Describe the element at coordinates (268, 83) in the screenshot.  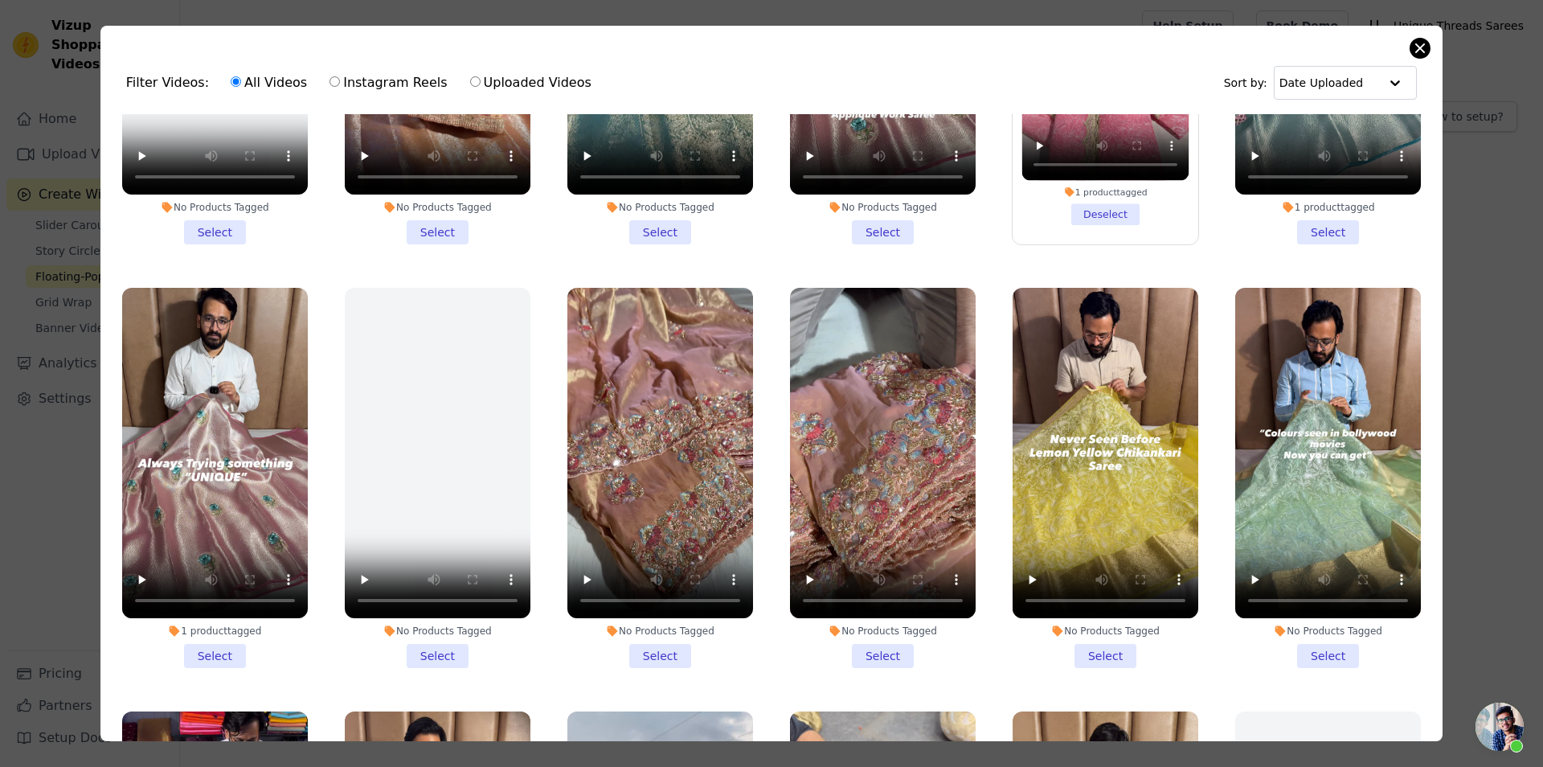
I see `label: All Videos` at that location.